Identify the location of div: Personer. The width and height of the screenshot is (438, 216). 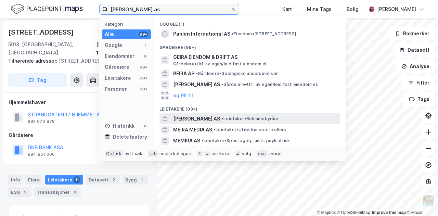
(116, 89).